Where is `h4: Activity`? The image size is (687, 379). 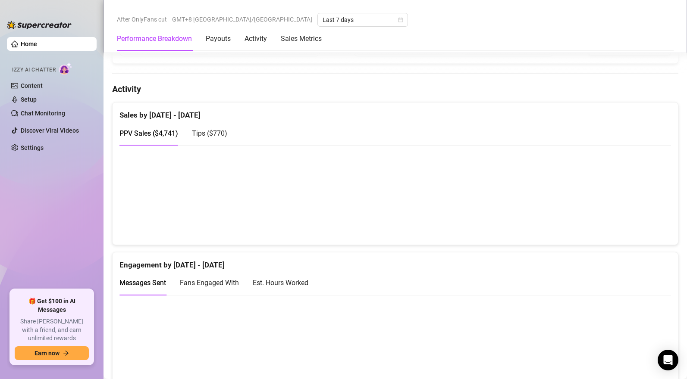
h4: Activity is located at coordinates (395, 89).